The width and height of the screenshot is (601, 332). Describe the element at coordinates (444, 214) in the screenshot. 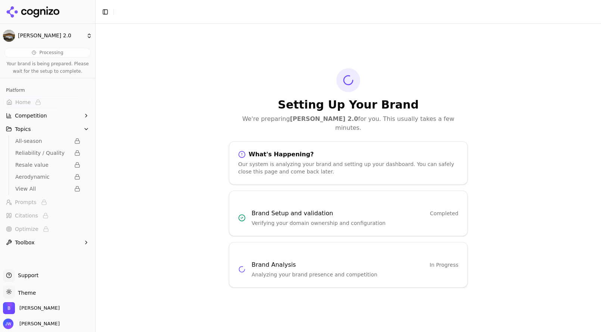

I see `span: Completed` at that location.